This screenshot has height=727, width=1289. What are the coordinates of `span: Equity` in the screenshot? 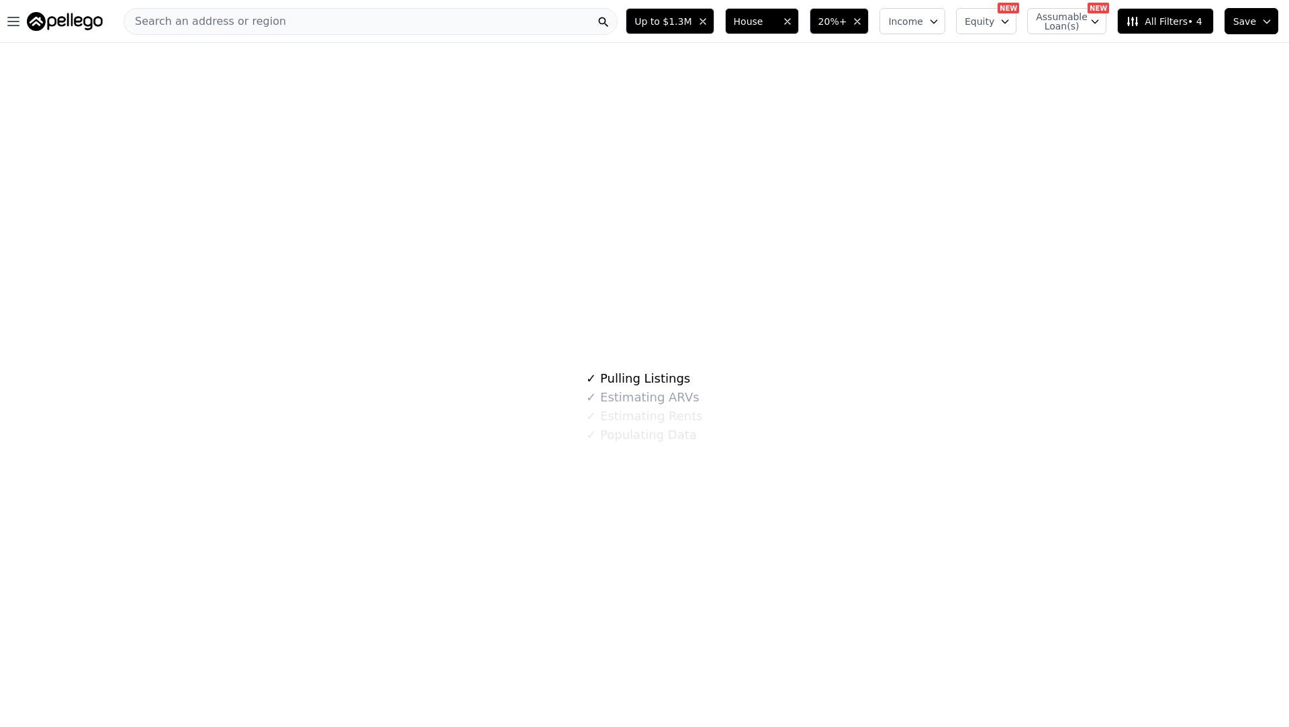 It's located at (980, 21).